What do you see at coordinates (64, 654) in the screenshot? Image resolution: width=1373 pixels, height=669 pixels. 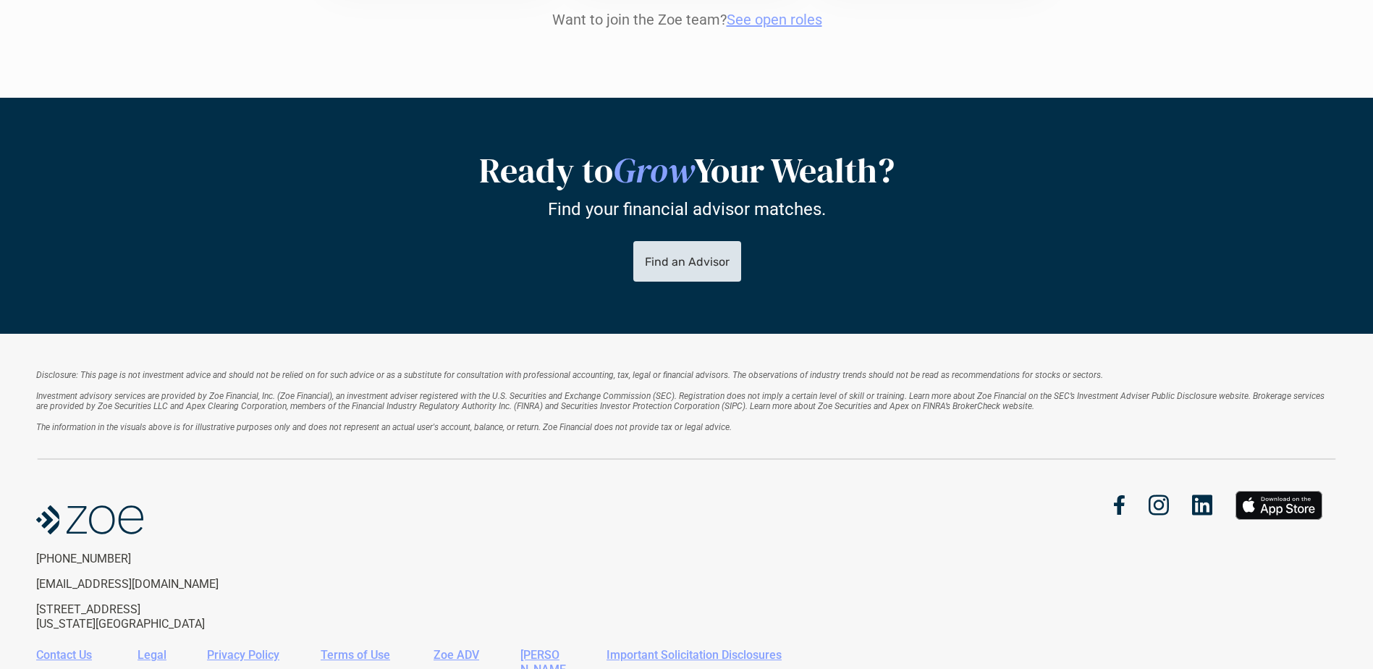 I see `a: Contact Us` at bounding box center [64, 654].